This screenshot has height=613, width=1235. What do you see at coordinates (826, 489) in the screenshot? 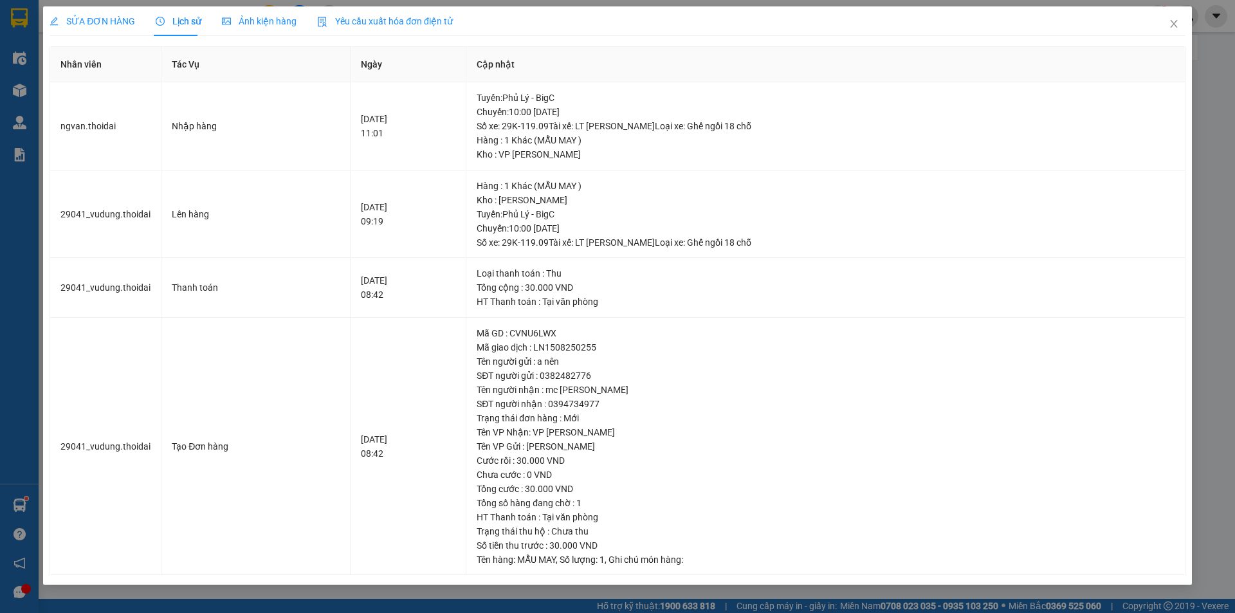
I see `div: Tổng cước : 30.000 VND` at bounding box center [826, 489].